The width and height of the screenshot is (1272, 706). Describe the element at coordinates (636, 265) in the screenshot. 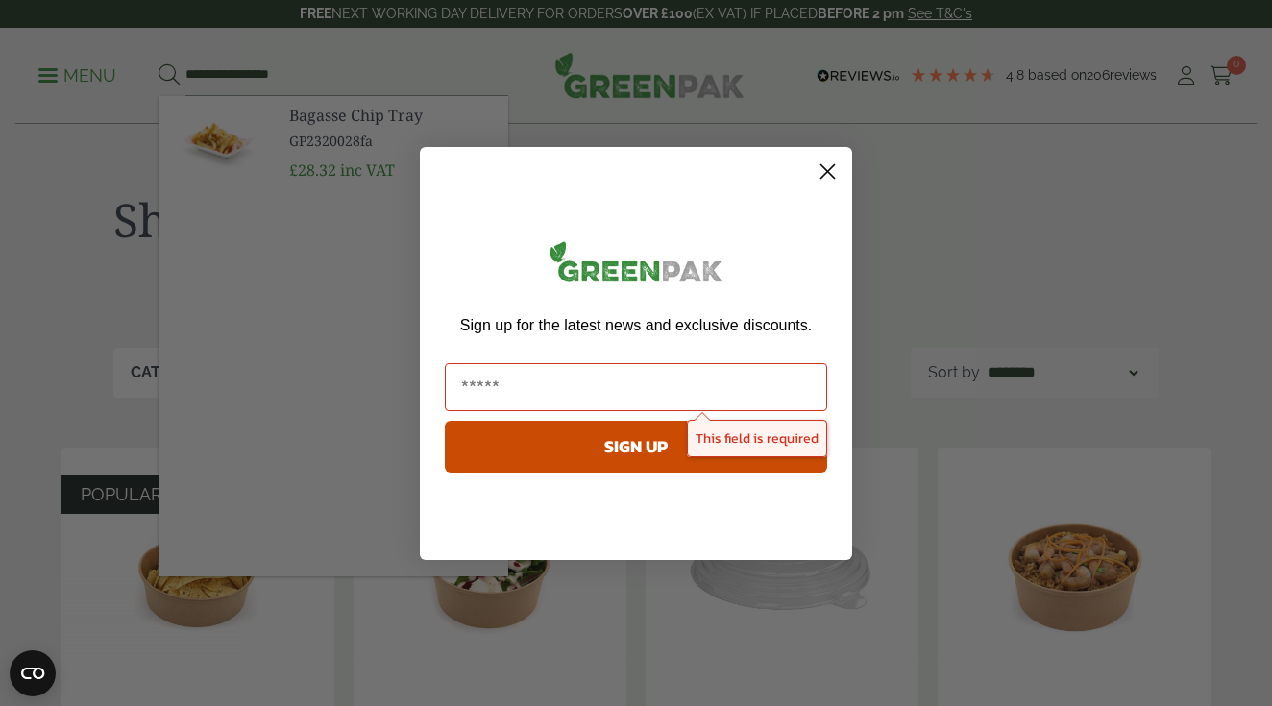

I see `img: greenpak_logo` at that location.